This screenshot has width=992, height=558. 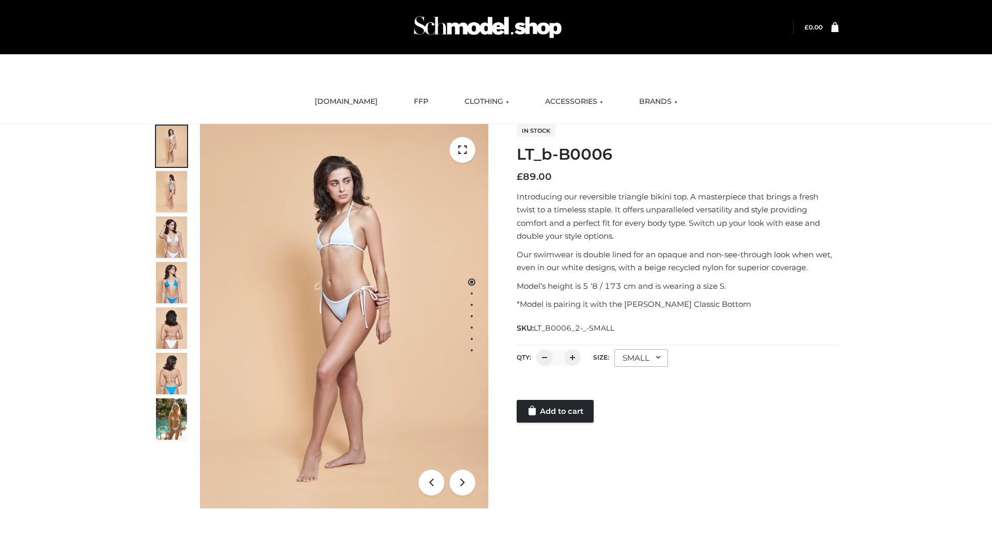 What do you see at coordinates (488, 27) in the screenshot?
I see `a: Schmodel Admin 964` at bounding box center [488, 27].